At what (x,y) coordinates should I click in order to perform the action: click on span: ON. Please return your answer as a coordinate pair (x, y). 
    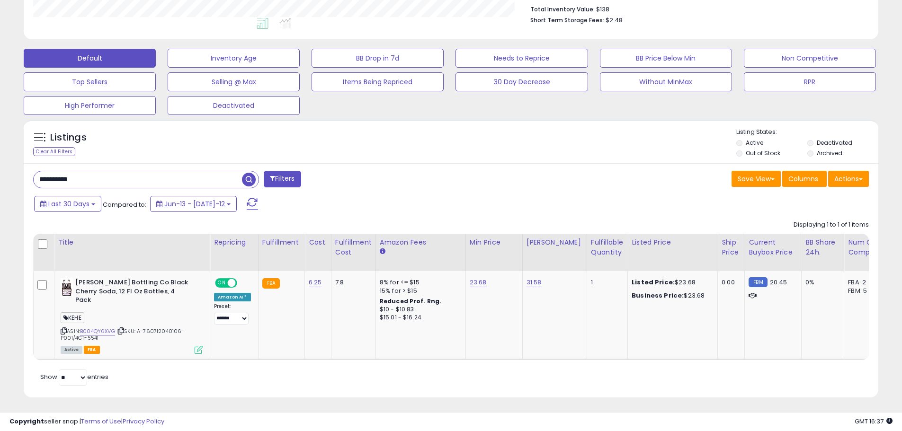
    Looking at the image, I should click on (222, 283).